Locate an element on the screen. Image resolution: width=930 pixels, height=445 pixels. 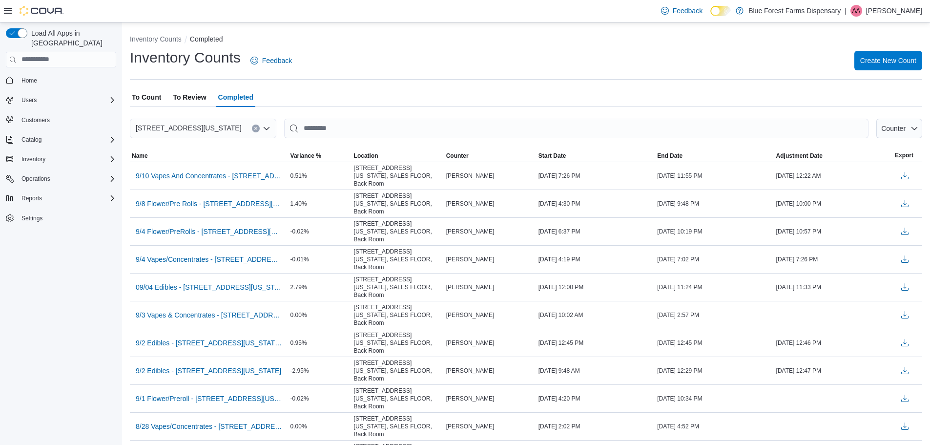
button: Name is located at coordinates (209, 156).